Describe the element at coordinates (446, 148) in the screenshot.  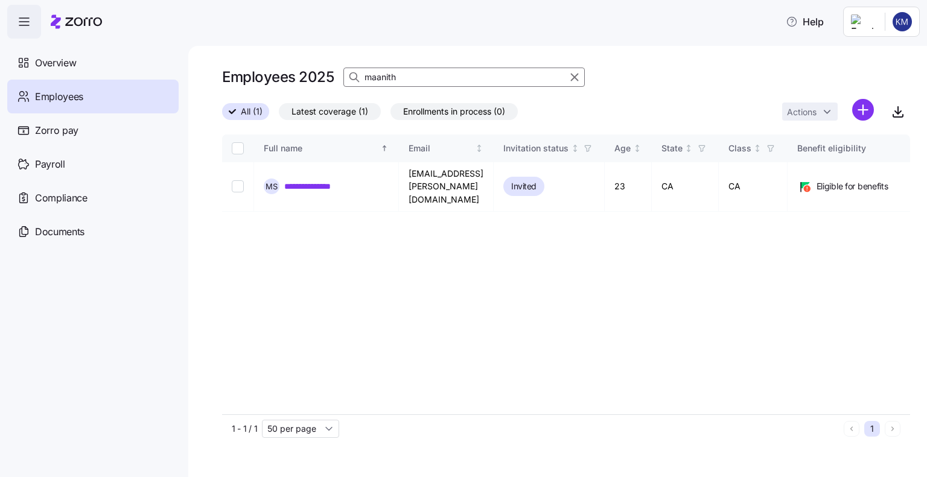
I see `th: EmailNot sorted` at that location.